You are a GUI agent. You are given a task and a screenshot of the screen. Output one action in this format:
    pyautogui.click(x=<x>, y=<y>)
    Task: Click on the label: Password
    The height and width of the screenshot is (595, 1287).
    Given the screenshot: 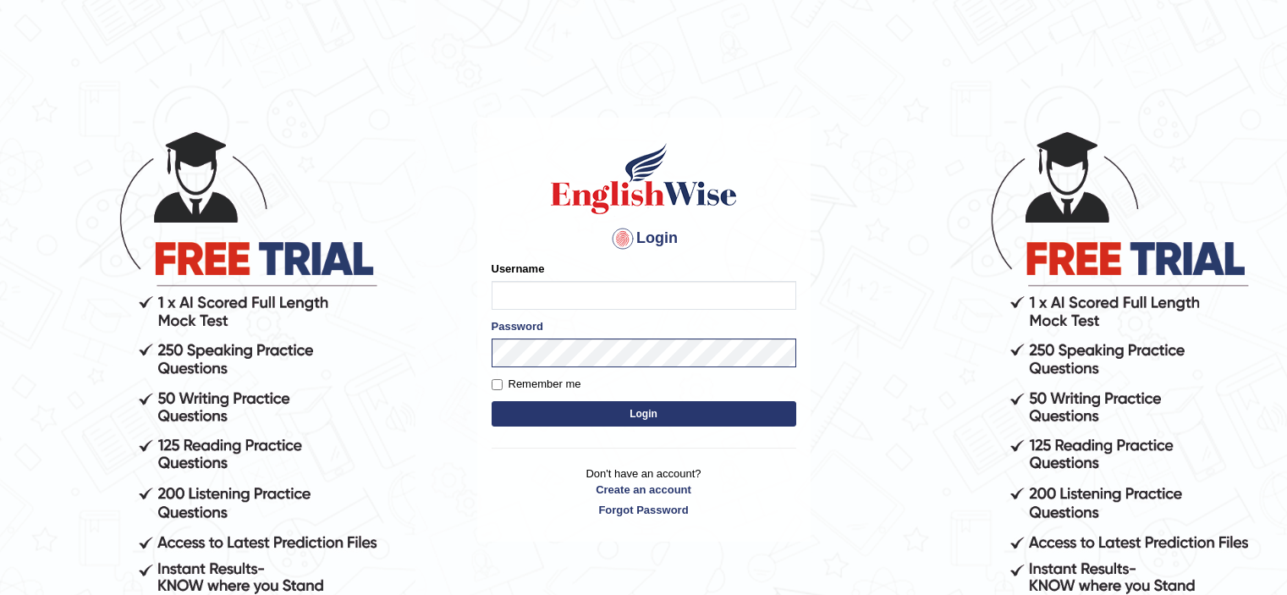 What is the action you would take?
    pyautogui.click(x=517, y=326)
    